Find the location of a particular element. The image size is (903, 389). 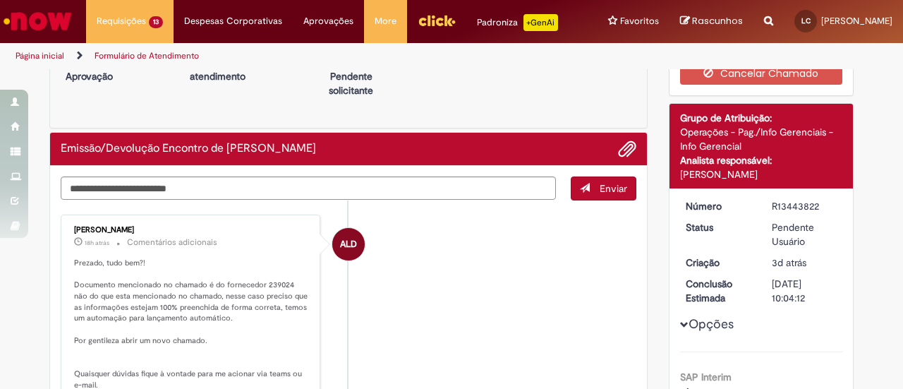

span: ALD is located at coordinates (349, 244).